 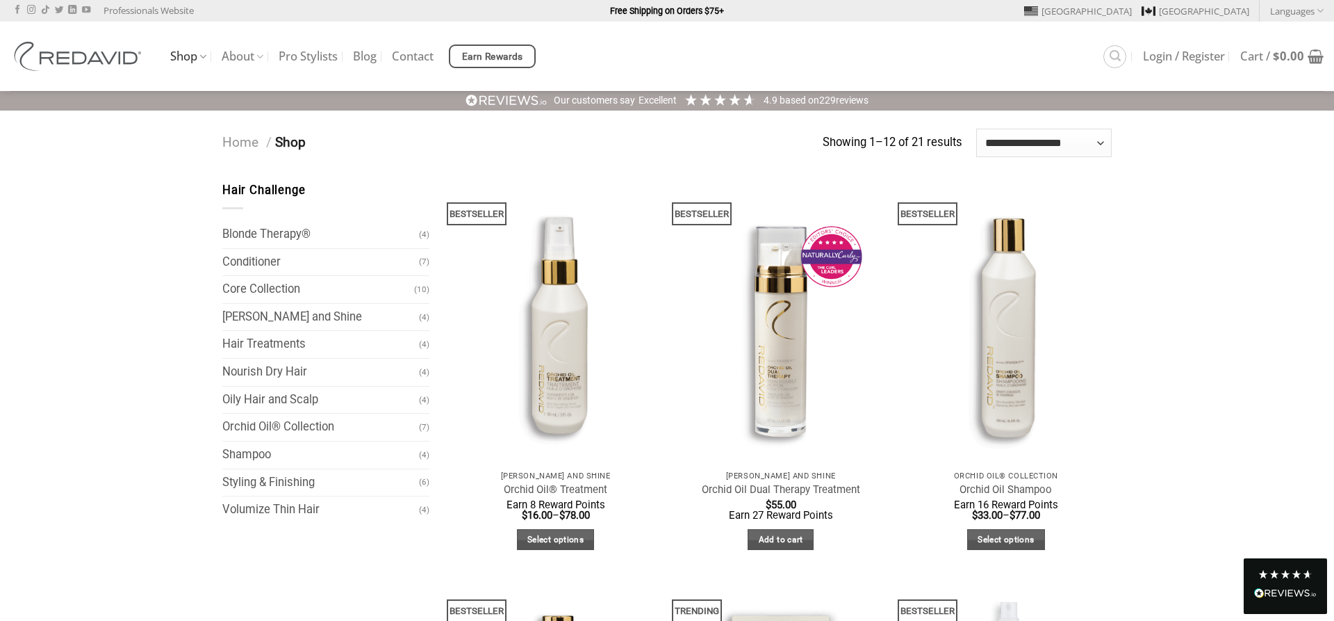 I want to click on a: Languages, so click(x=1297, y=10).